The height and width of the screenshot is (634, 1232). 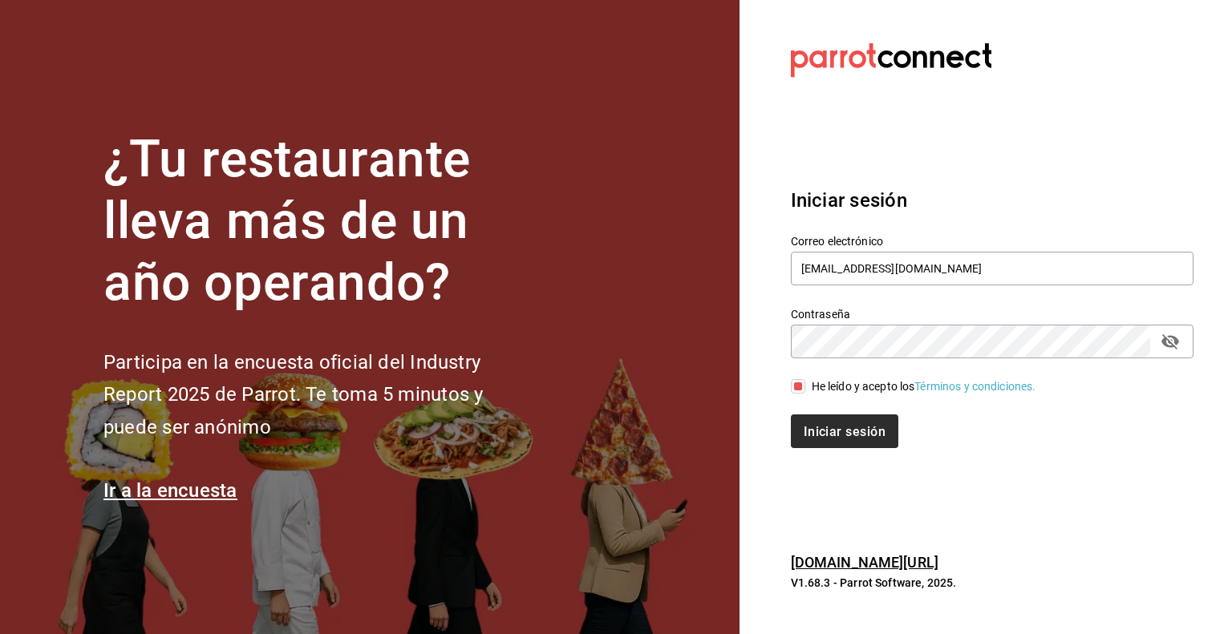 I want to click on a: Ir a la encuesta, so click(x=170, y=491).